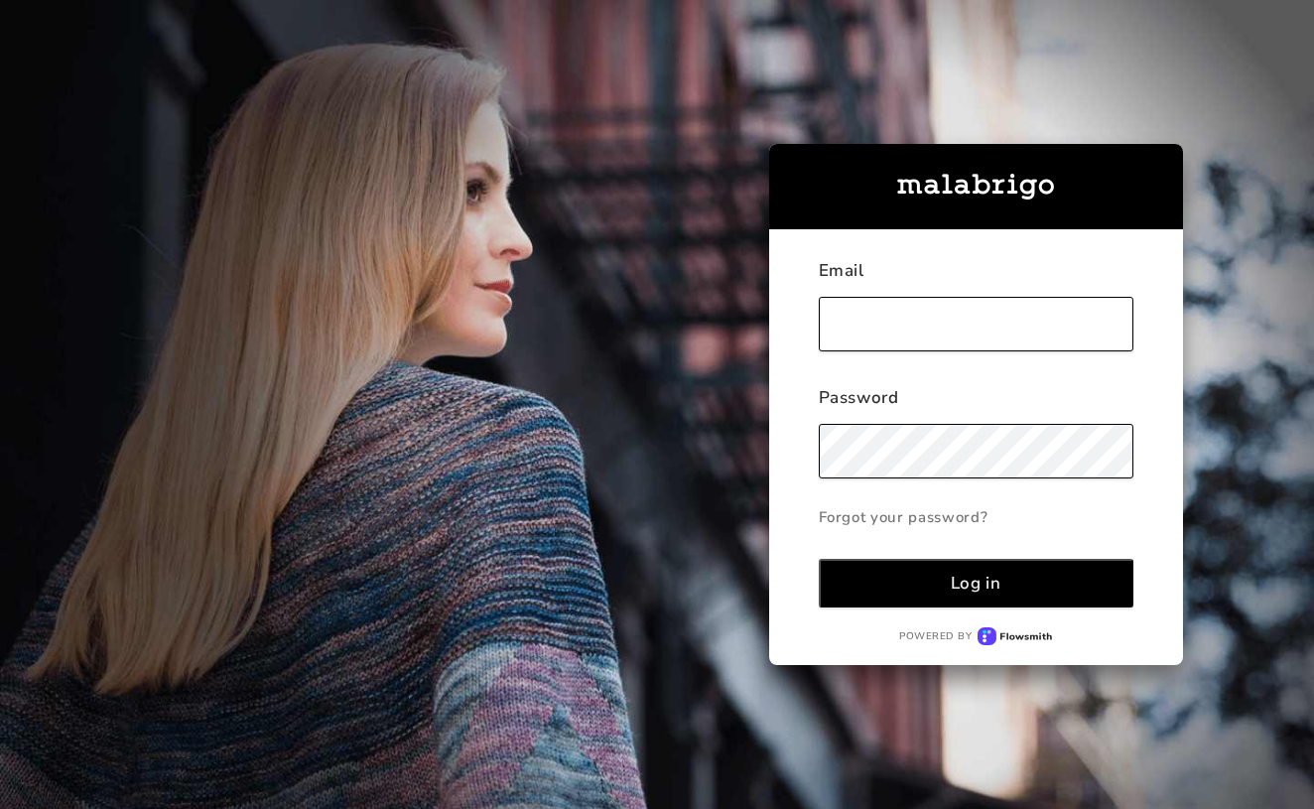 The height and width of the screenshot is (809, 1314). Describe the element at coordinates (1014, 636) in the screenshot. I see `img: Flowsmith logo` at that location.